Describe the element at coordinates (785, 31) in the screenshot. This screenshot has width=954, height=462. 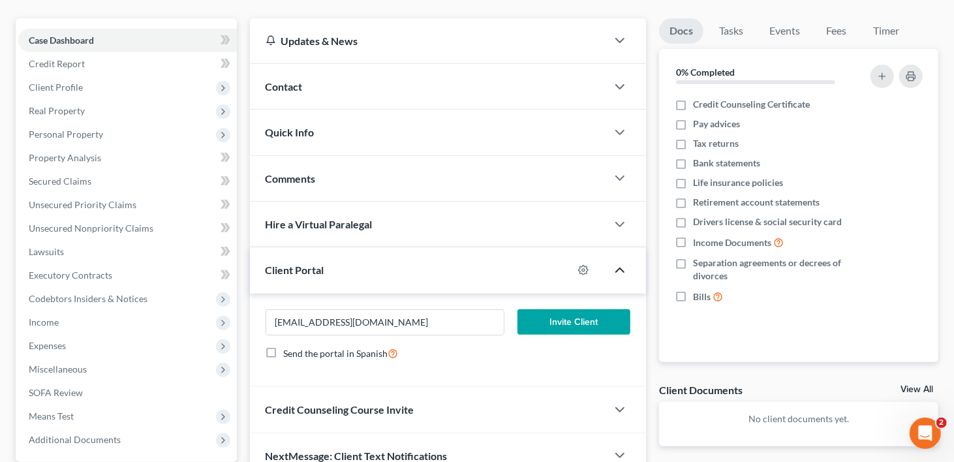
I see `a: Events` at that location.